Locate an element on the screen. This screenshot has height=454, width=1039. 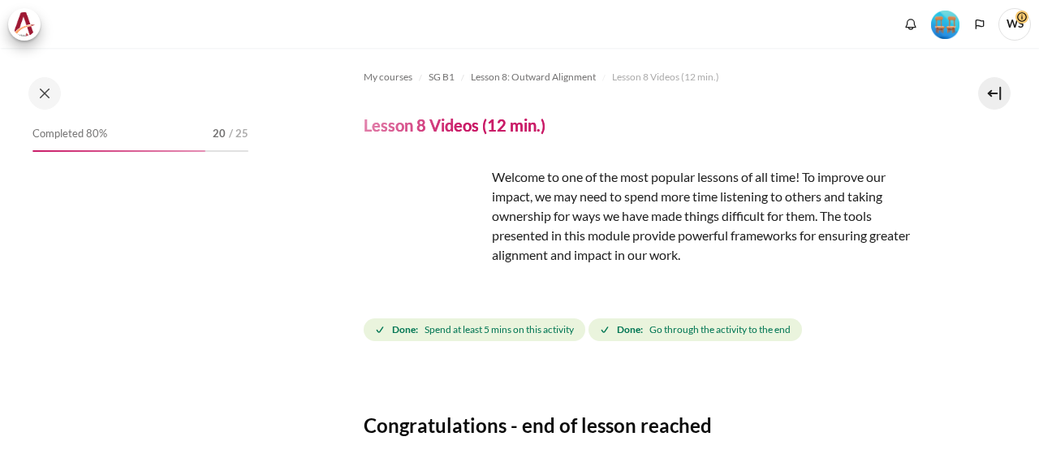
span: Lesson 8 Videos (12 min.) is located at coordinates (665, 77).